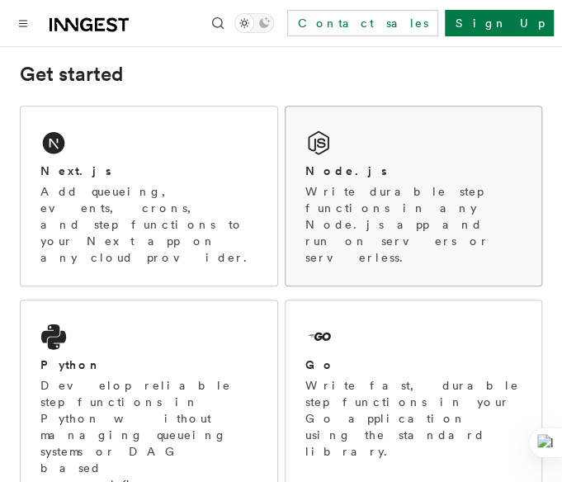 The image size is (562, 482). I want to click on button: Toggle dark mode, so click(254, 23).